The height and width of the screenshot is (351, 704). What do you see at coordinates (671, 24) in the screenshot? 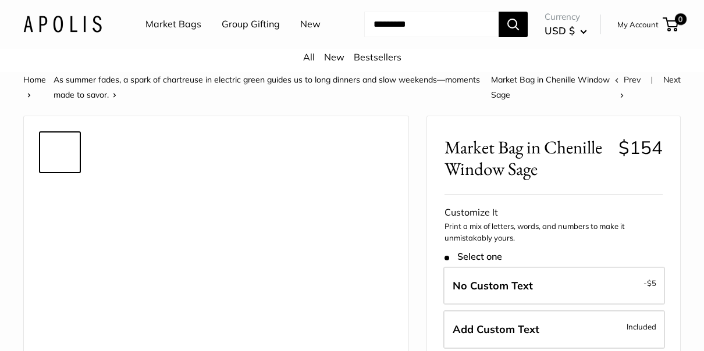
I see `a: 0` at bounding box center [671, 24].